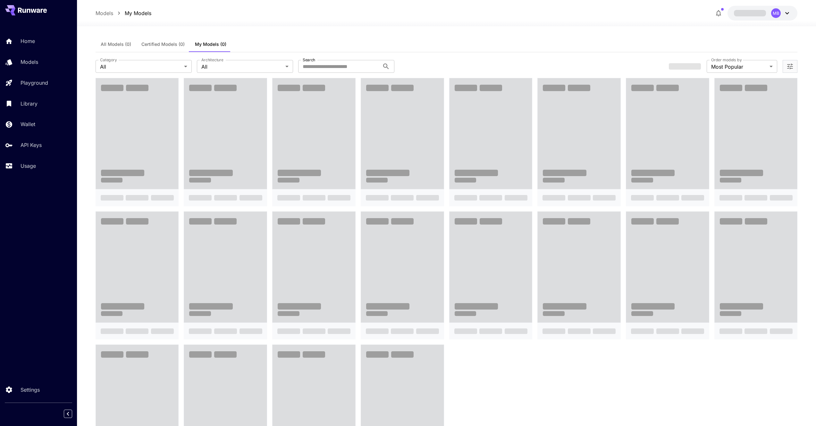 The height and width of the screenshot is (426, 816). What do you see at coordinates (163, 44) in the screenshot?
I see `span: Certified Models (0)` at bounding box center [163, 44].